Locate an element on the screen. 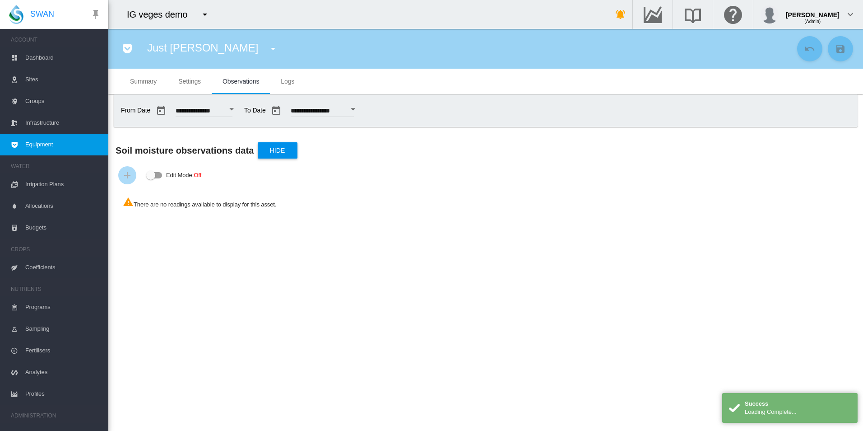  span: Budgets is located at coordinates (63, 228).